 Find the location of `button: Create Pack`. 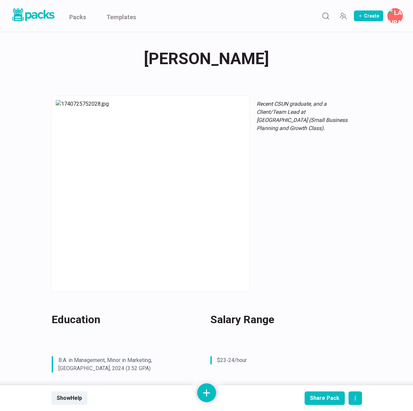

button: Create Pack is located at coordinates (369, 16).